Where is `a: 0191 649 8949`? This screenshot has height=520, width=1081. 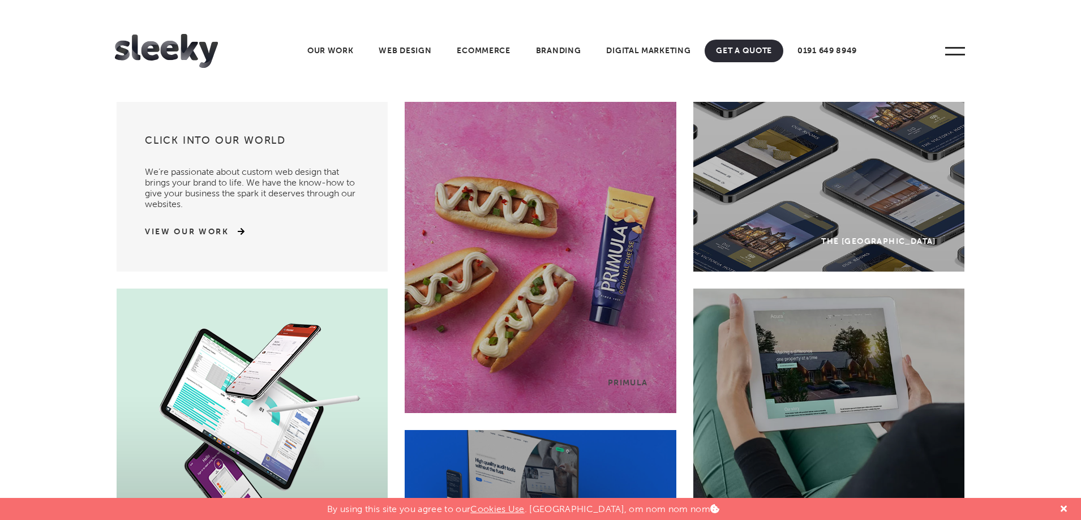 a: 0191 649 8949 is located at coordinates (827, 51).